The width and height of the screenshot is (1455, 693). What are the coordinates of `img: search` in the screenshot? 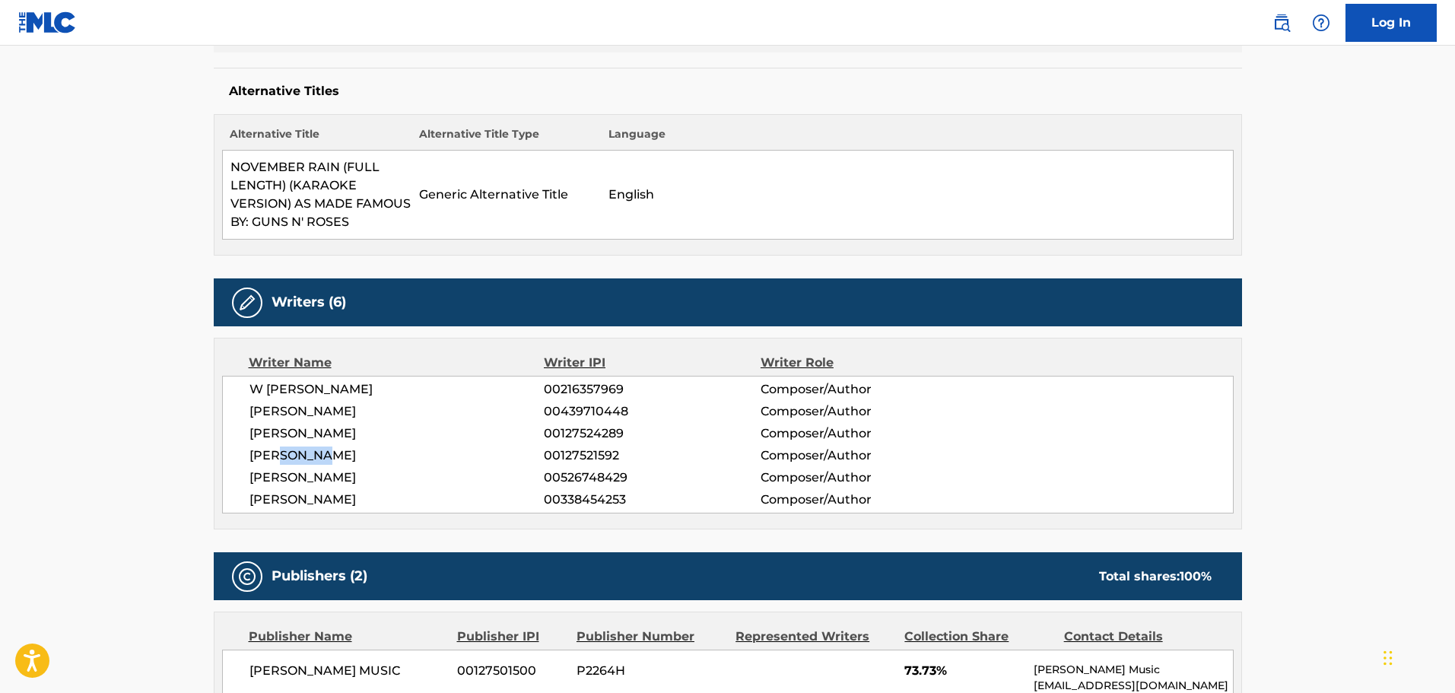 It's located at (1282, 23).